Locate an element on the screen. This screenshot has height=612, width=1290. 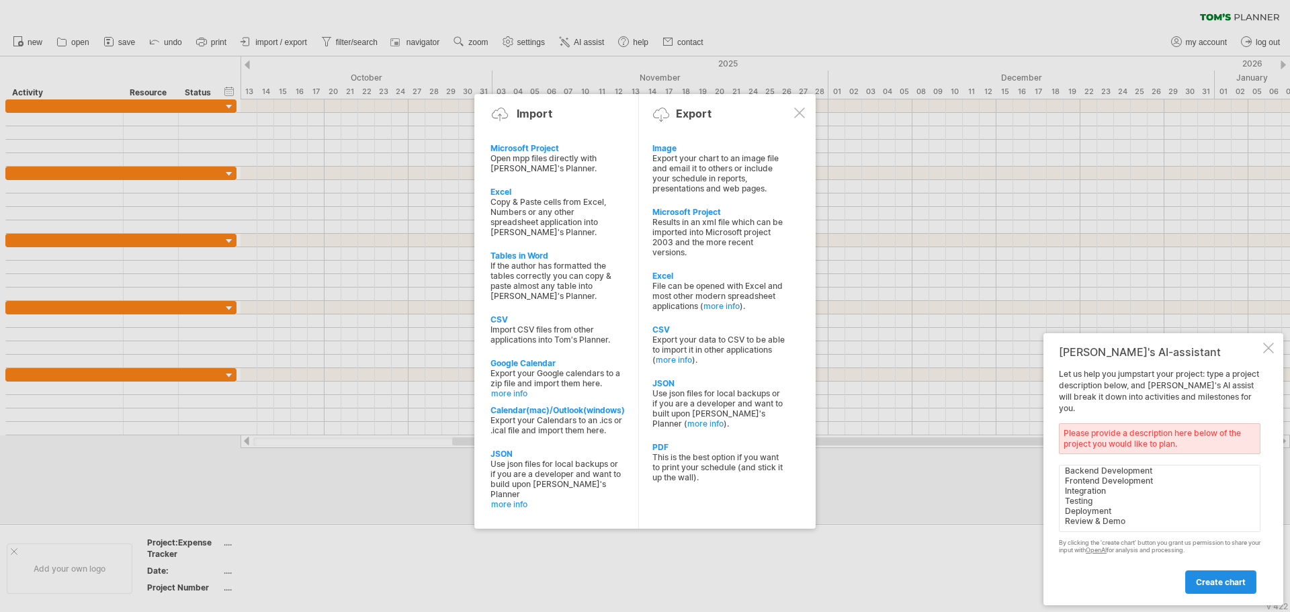
div: Export your data to CSV to be able to import it in other applications ( ). is located at coordinates (719, 349).